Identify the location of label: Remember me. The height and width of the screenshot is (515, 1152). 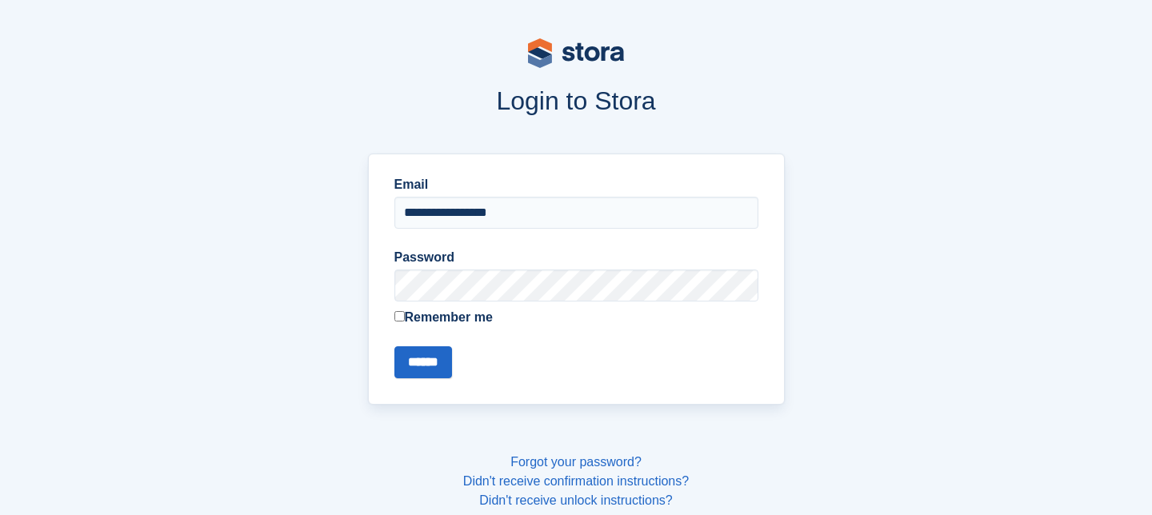
(576, 318).